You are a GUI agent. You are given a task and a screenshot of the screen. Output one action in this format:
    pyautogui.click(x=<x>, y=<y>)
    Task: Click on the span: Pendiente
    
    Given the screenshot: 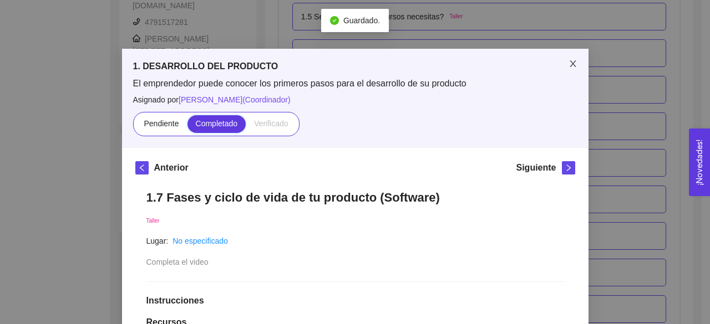 What is the action you would take?
    pyautogui.click(x=161, y=124)
    